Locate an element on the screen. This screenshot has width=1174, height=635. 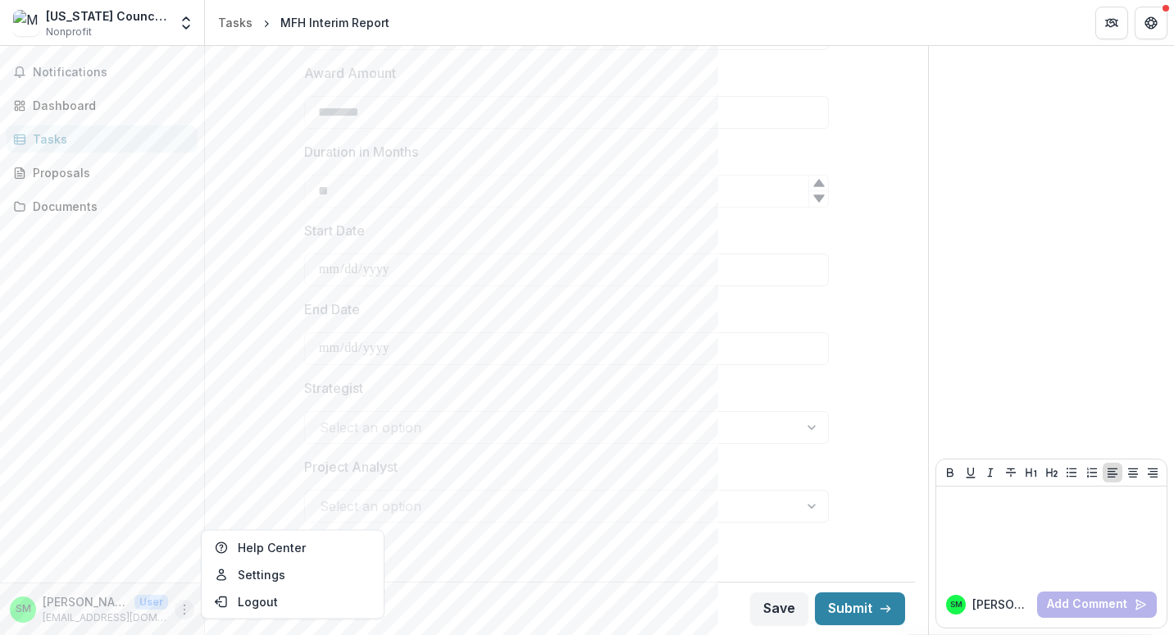
span: Nonprofit is located at coordinates (69, 32).